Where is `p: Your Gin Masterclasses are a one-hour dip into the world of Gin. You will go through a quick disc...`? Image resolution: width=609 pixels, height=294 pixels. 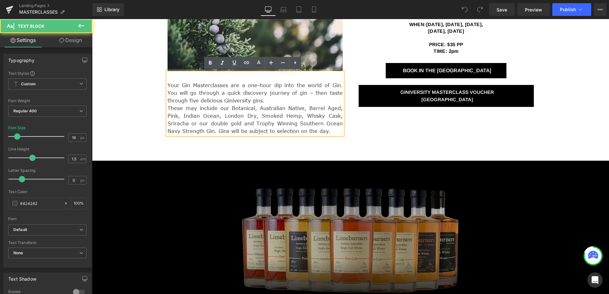 p: Your Gin Masterclasses are a one-hour dip into the world of Gin. You will go through a quick disc... is located at coordinates (163, 74).